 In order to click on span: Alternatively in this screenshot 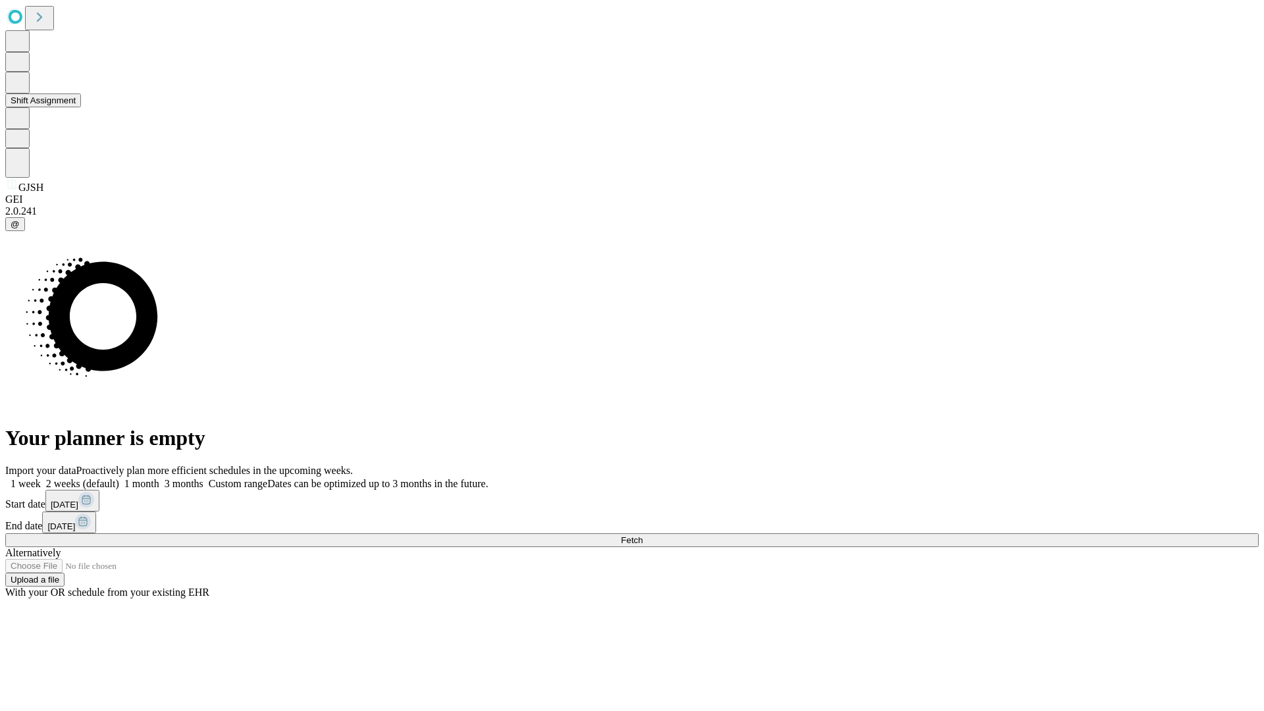, I will do `click(33, 552)`.